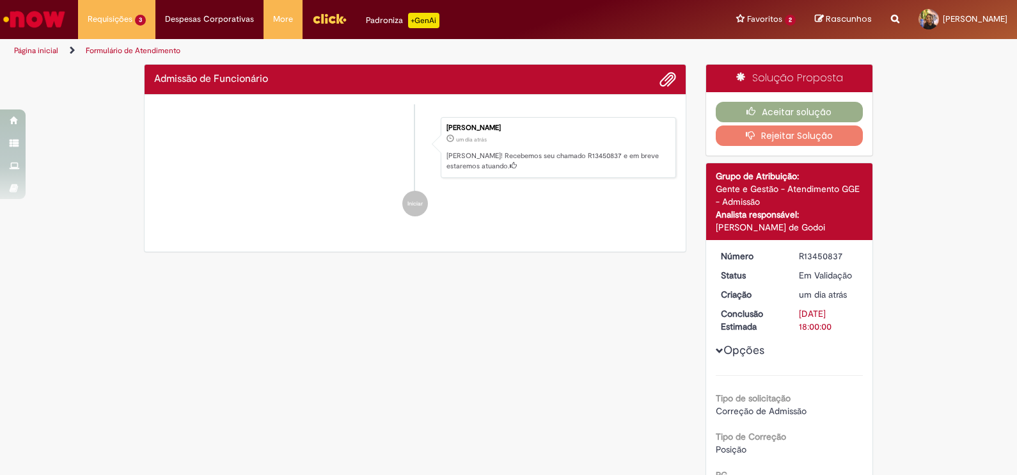 Image resolution: width=1017 pixels, height=475 pixels. What do you see at coordinates (110, 19) in the screenshot?
I see `span: Requisições` at bounding box center [110, 19].